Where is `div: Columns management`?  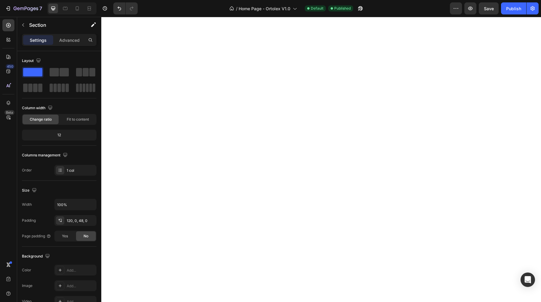 div: Columns management is located at coordinates (45, 155).